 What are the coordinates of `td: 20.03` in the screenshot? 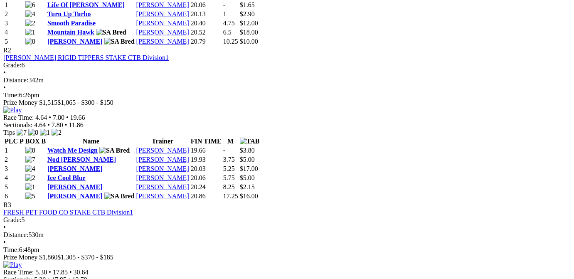 It's located at (206, 169).